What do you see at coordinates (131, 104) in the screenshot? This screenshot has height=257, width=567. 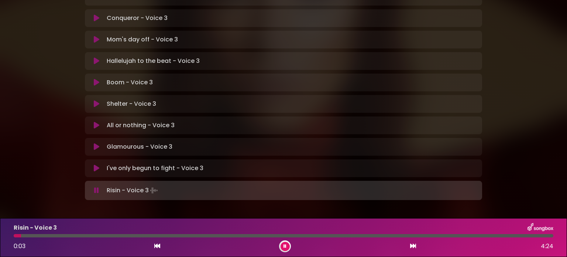 I see `p: Shelter - Voice 3` at bounding box center [131, 104].